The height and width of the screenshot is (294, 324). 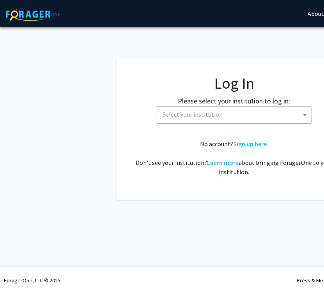 I want to click on div: ForagerOne, LLC © 2025, so click(x=32, y=281).